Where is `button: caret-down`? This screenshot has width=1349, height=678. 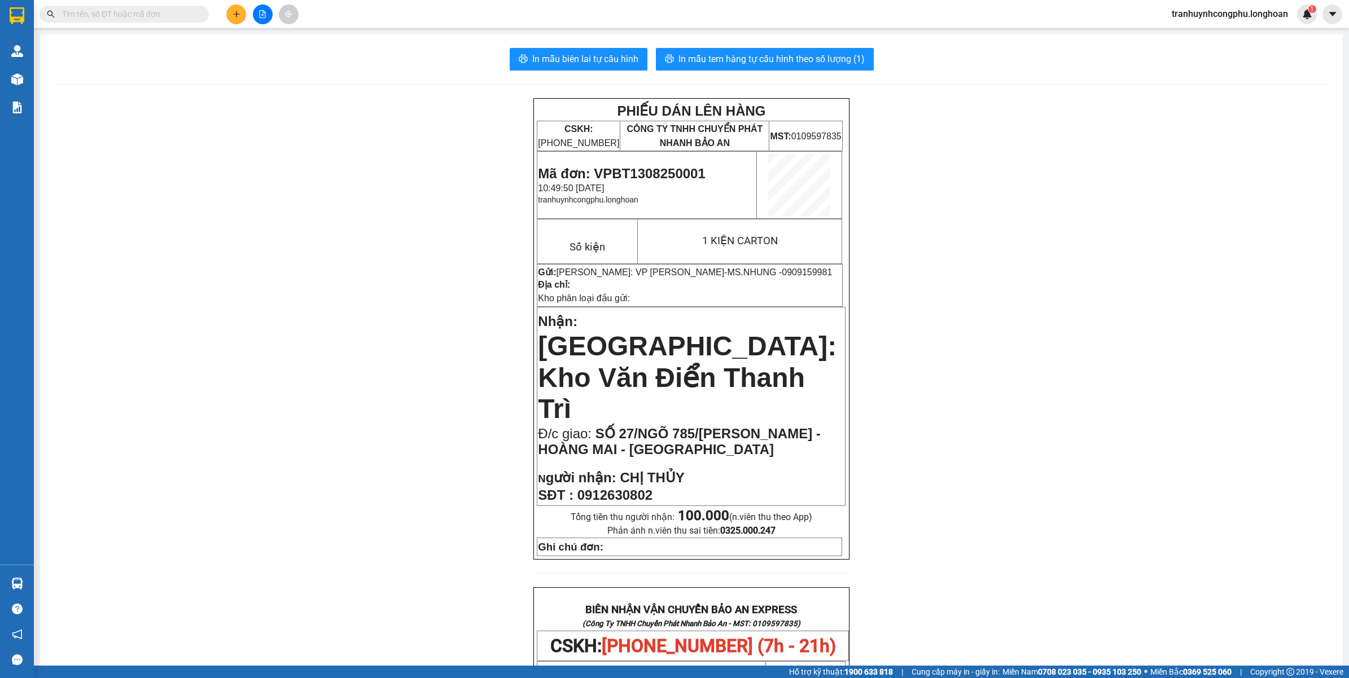
button: caret-down is located at coordinates (1332, 14).